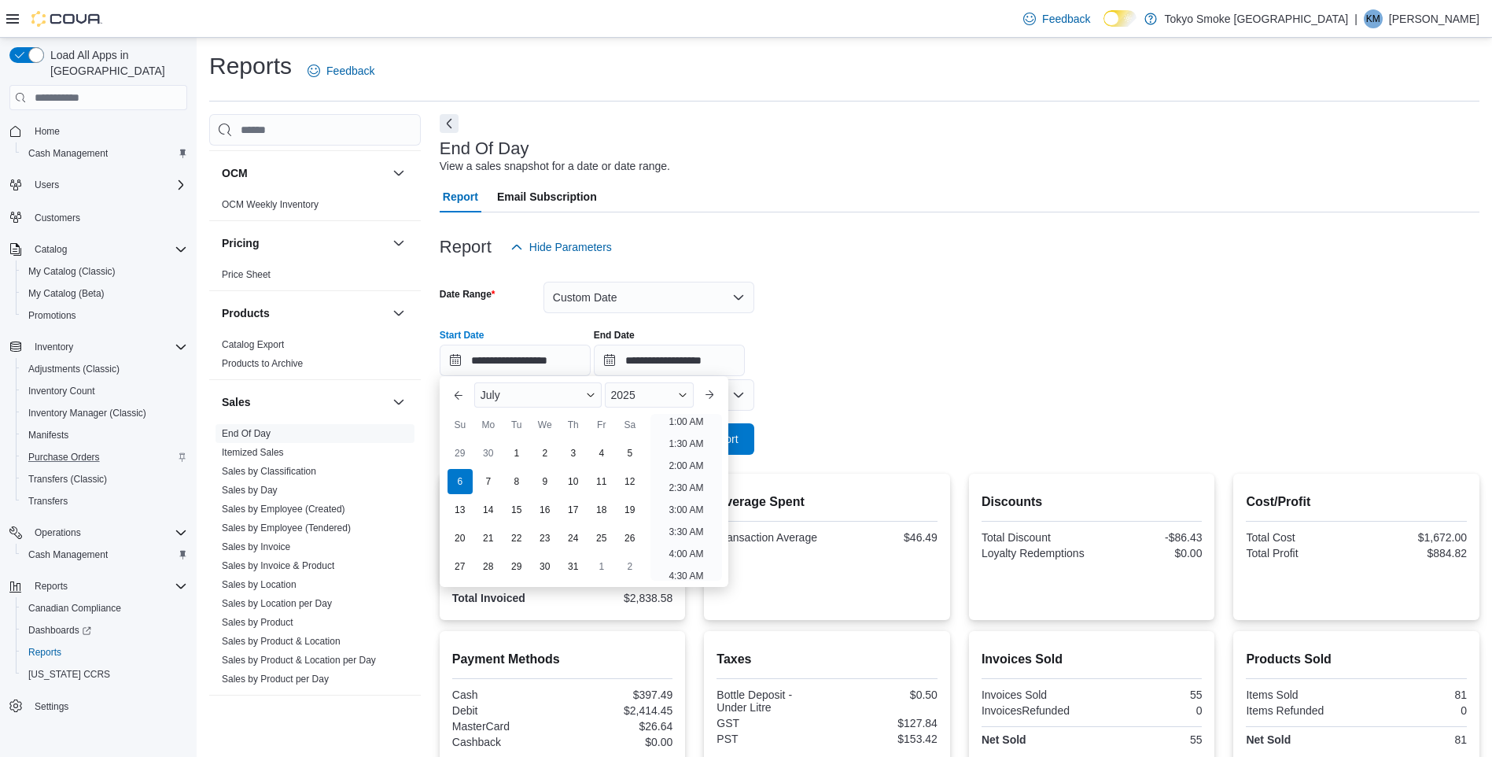 This screenshot has width=1492, height=757. What do you see at coordinates (884, 739) in the screenshot?
I see `div: $153.42` at bounding box center [884, 739].